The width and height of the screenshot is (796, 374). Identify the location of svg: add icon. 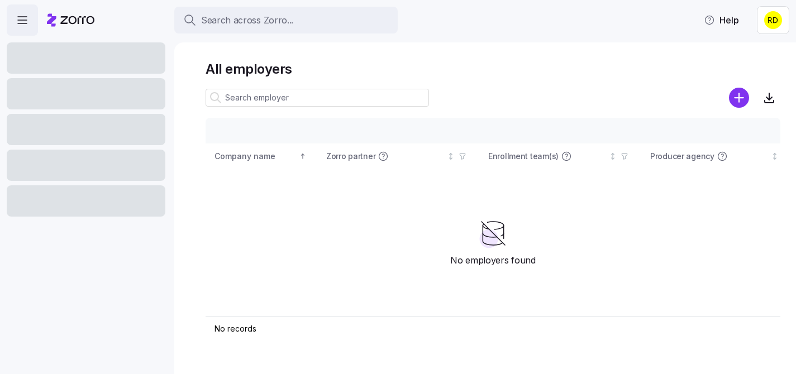
(739, 98).